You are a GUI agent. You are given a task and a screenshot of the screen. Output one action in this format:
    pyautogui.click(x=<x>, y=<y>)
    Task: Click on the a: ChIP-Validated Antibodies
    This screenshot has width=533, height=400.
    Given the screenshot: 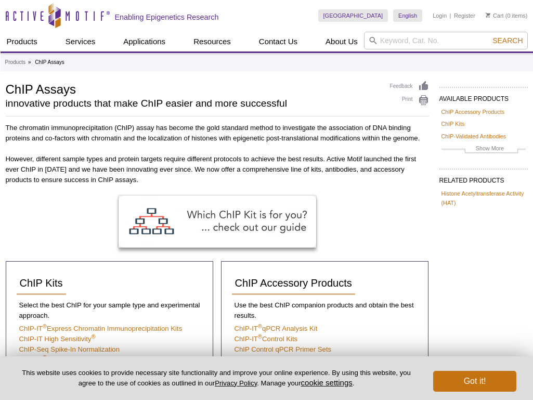 What is the action you would take?
    pyautogui.click(x=474, y=136)
    